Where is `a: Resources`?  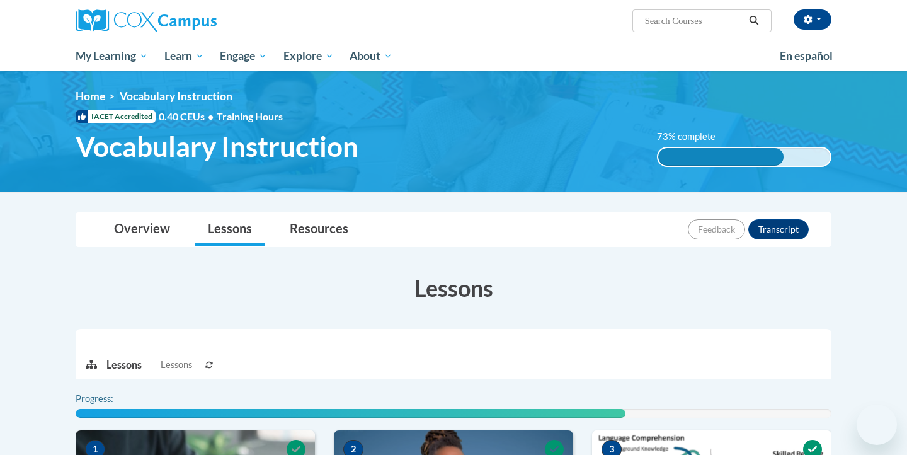
a: Resources is located at coordinates (319, 229).